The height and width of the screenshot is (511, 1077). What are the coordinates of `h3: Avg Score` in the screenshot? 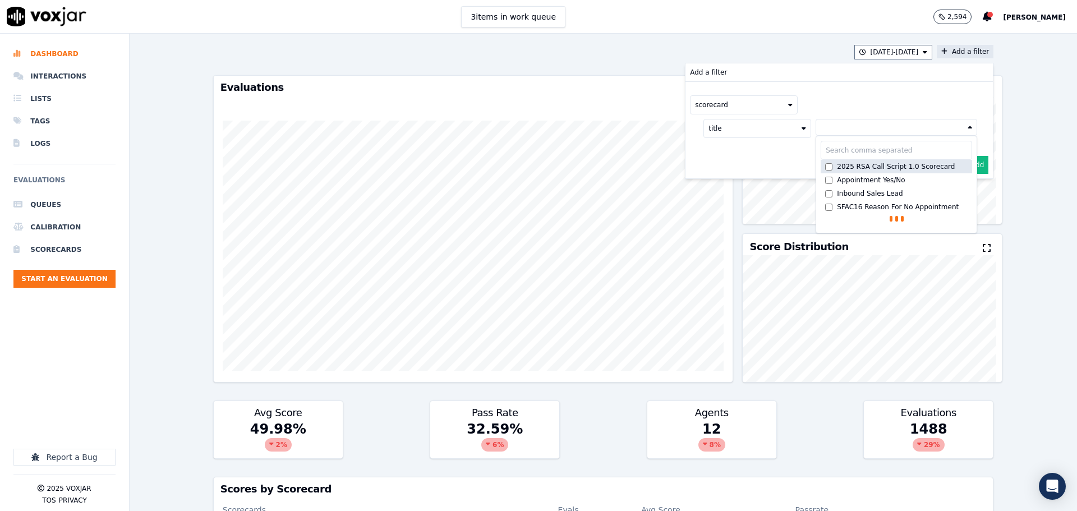 It's located at (278, 413).